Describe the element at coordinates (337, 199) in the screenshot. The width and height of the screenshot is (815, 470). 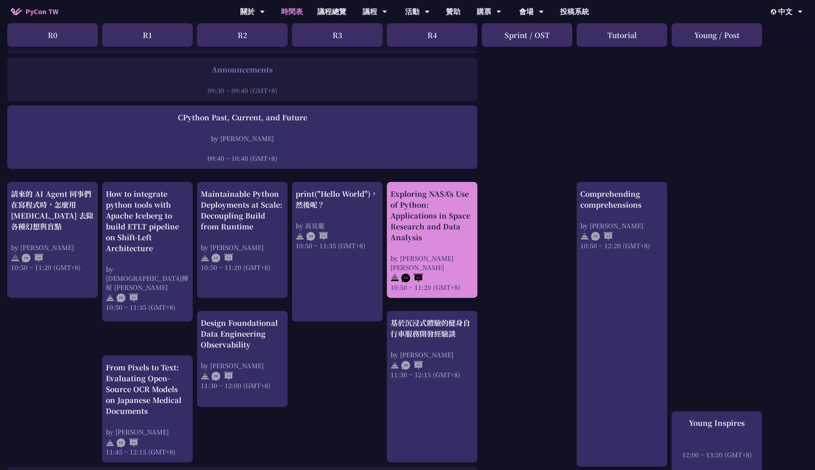
I see `div: print("Hello World")，然後呢？` at that location.